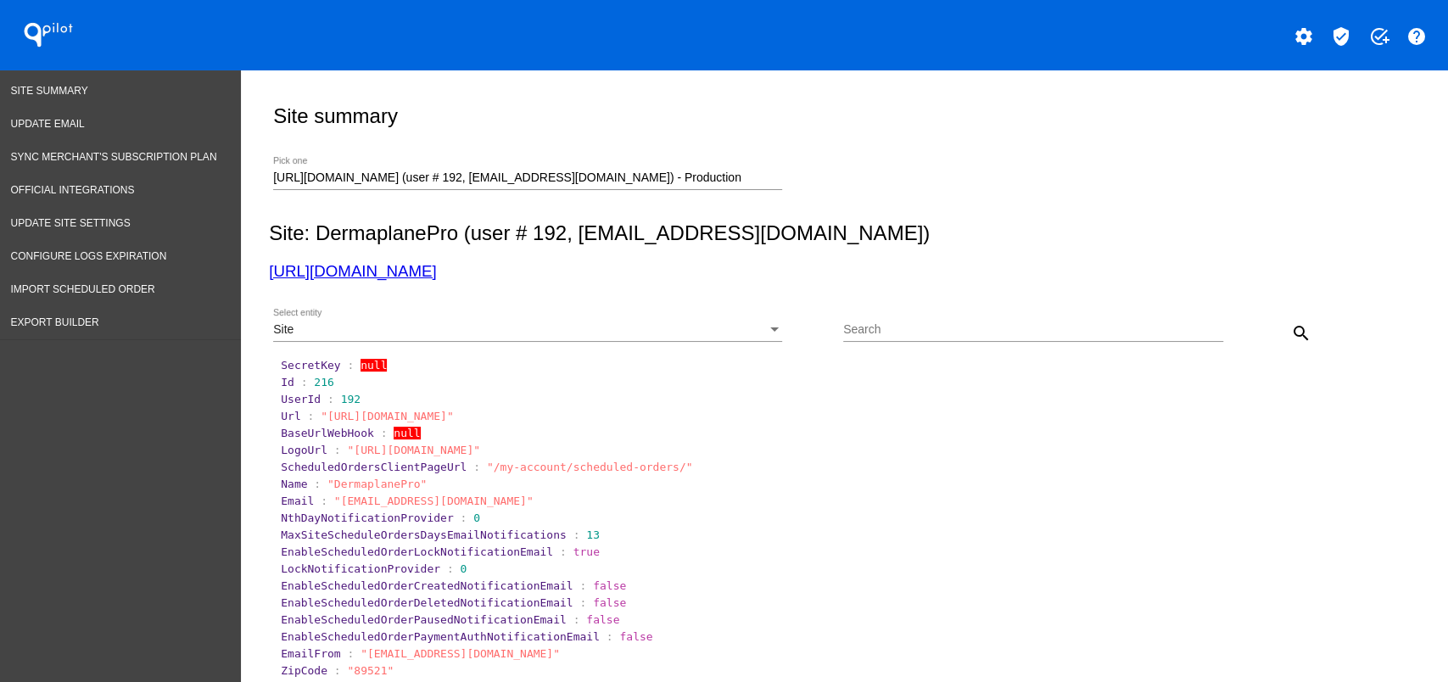 Image resolution: width=1448 pixels, height=682 pixels. What do you see at coordinates (300, 399) in the screenshot?
I see `span: UserId` at bounding box center [300, 399].